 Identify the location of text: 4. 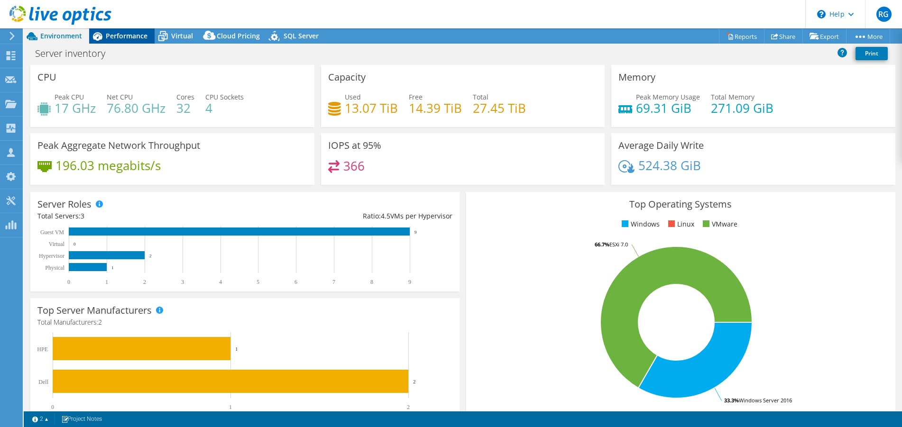
(220, 282).